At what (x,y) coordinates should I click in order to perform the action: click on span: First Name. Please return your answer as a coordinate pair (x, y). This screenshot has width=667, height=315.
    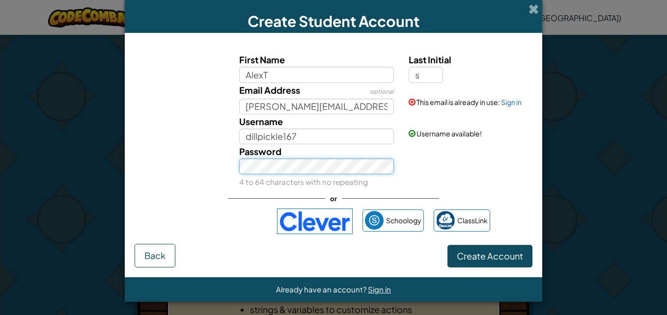
    Looking at the image, I should click on (262, 59).